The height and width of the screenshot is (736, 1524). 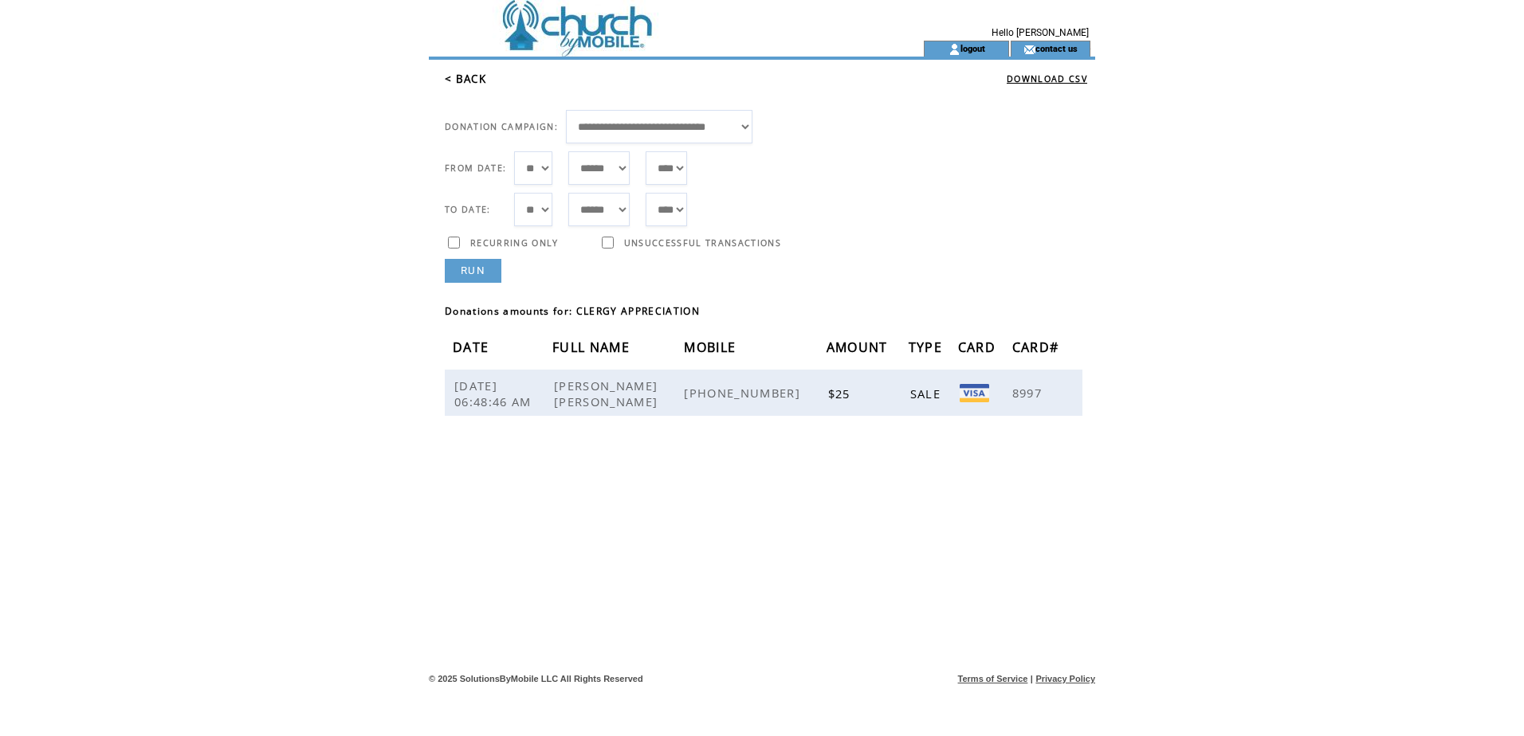 What do you see at coordinates (702, 243) in the screenshot?
I see `span: UNSUCCESSFUL TRANSACTIONS` at bounding box center [702, 243].